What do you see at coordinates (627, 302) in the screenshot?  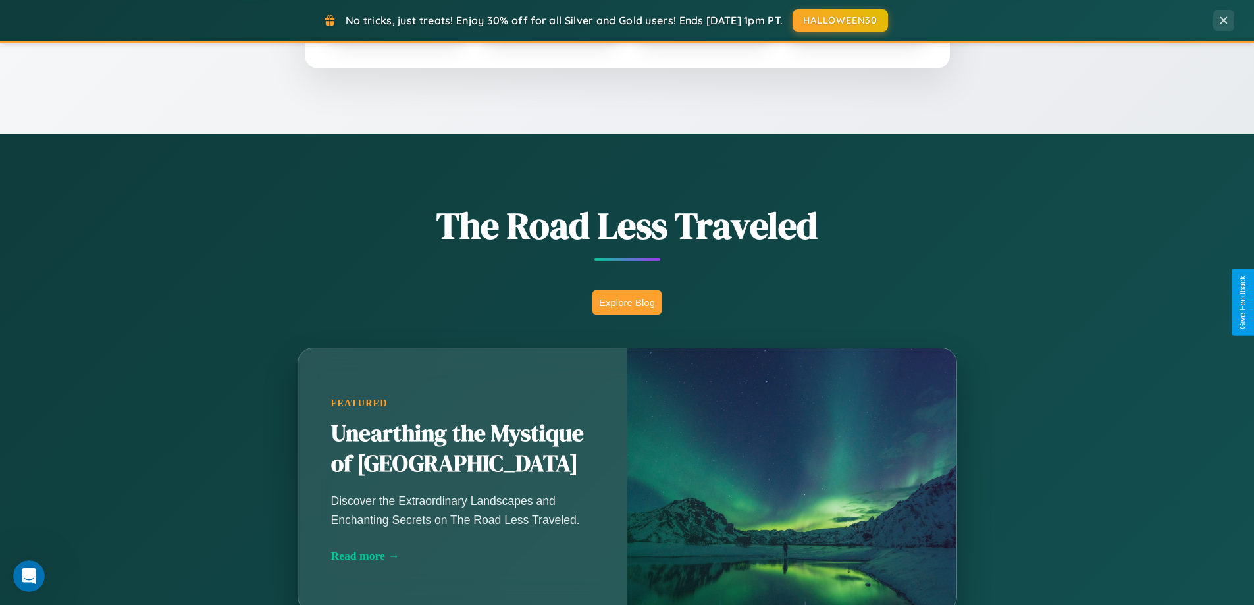 I see `button: Explore Blog` at bounding box center [627, 302].